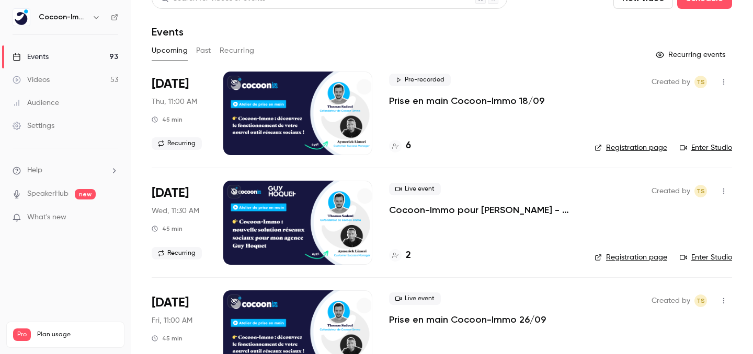 The width and height of the screenshot is (753, 354). Describe the element at coordinates (31, 80) in the screenshot. I see `div: Videos` at that location.